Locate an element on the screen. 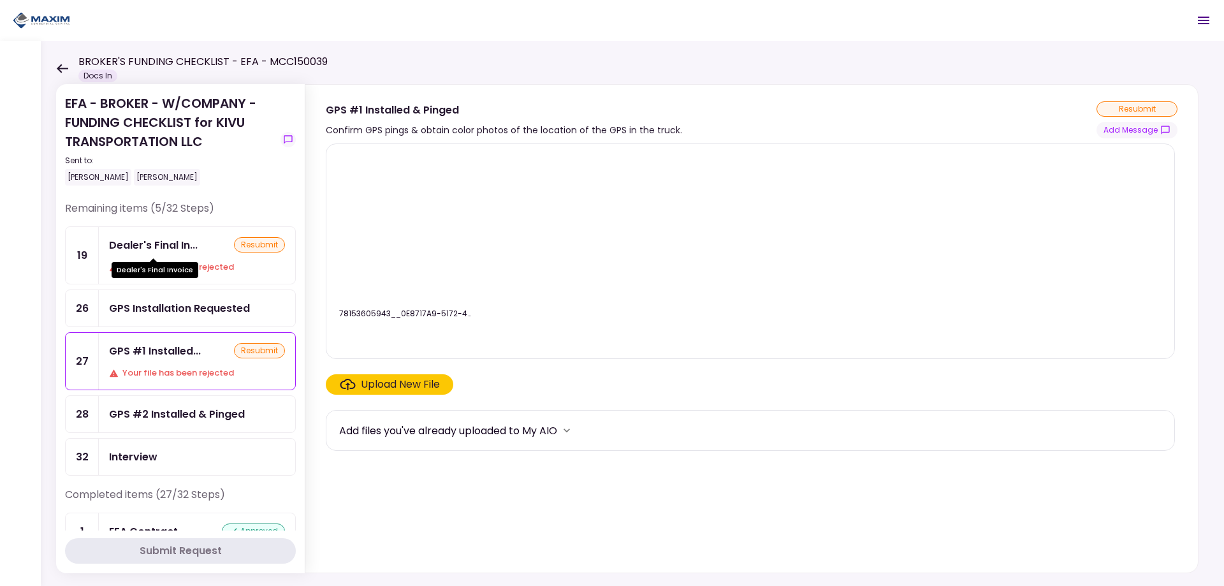 The image size is (1224, 586). a: 32Interview is located at coordinates (180, 456).